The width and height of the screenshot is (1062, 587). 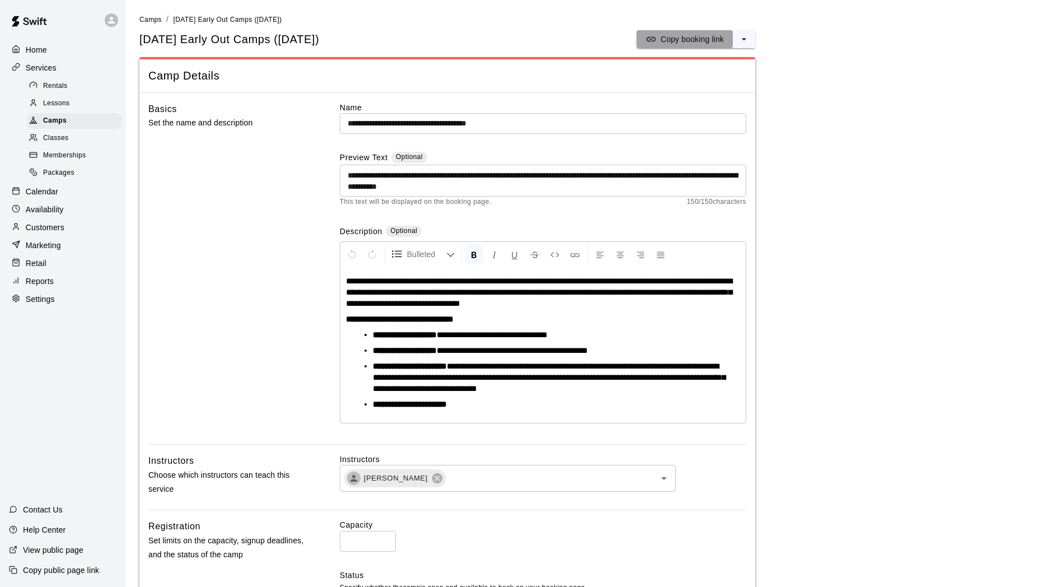 I want to click on a: Calendar, so click(x=63, y=191).